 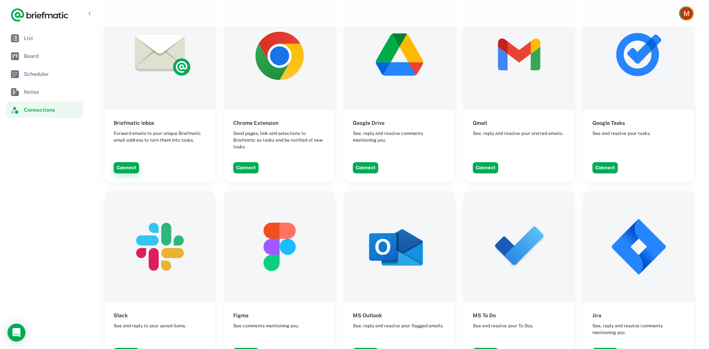 I want to click on span: Connections, so click(x=52, y=110).